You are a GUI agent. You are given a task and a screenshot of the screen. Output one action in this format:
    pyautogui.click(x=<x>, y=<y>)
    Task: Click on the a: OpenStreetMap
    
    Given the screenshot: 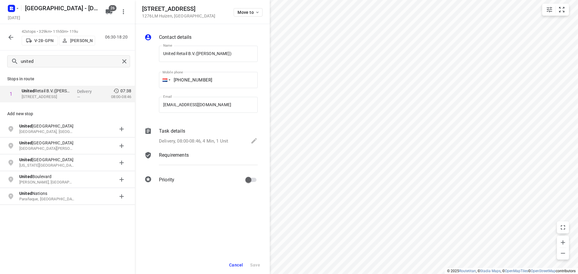 What is the action you would take?
    pyautogui.click(x=543, y=271)
    